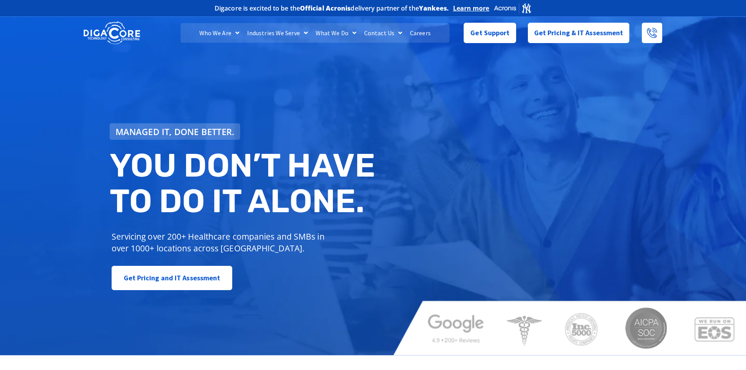 The height and width of the screenshot is (370, 746). I want to click on span: Get Support, so click(490, 33).